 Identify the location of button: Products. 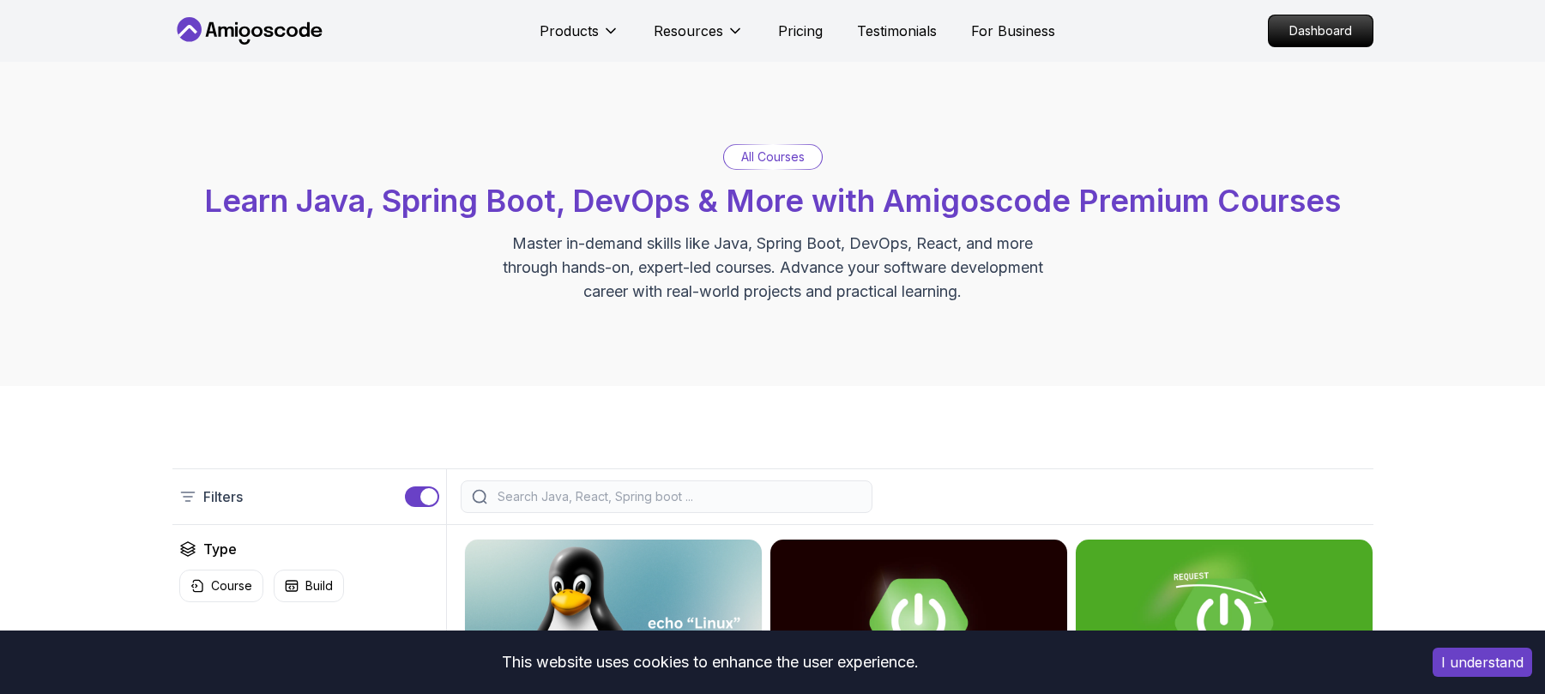
(579, 38).